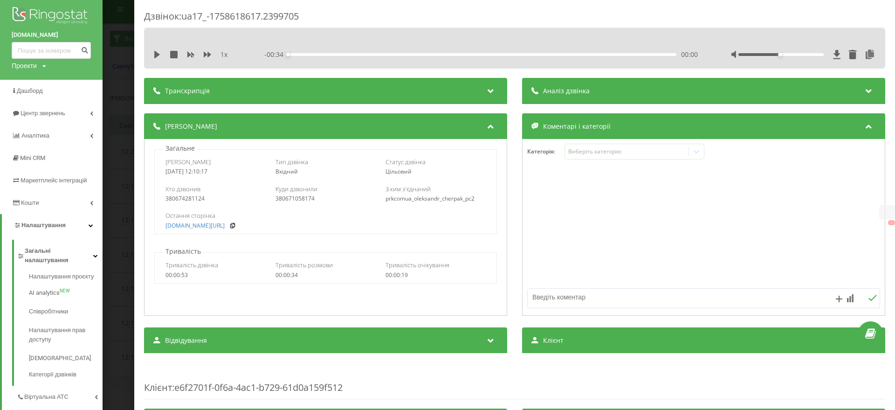 This screenshot has width=895, height=410. I want to click on span: Дашборд, so click(30, 90).